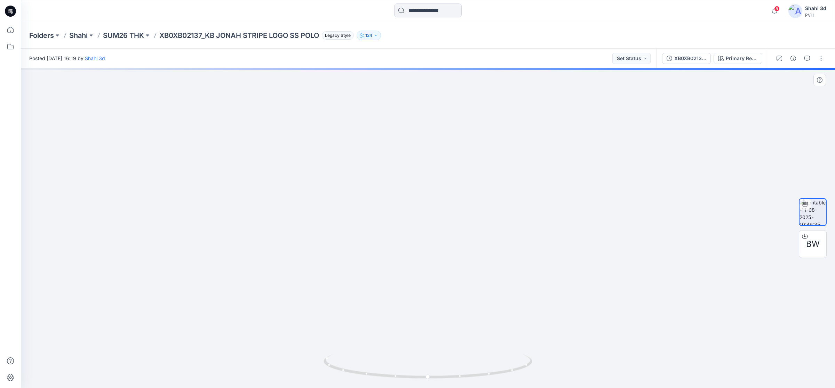  I want to click on a: Shahi 3d, so click(95, 58).